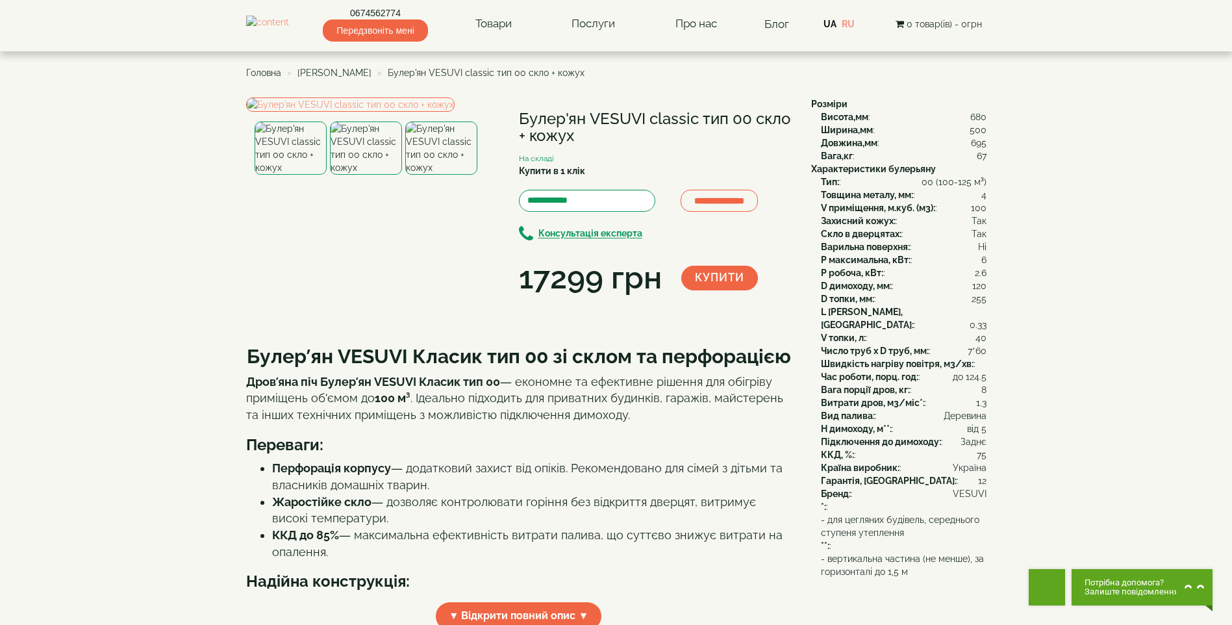  I want to click on b: D топки, мм:, so click(848, 299).